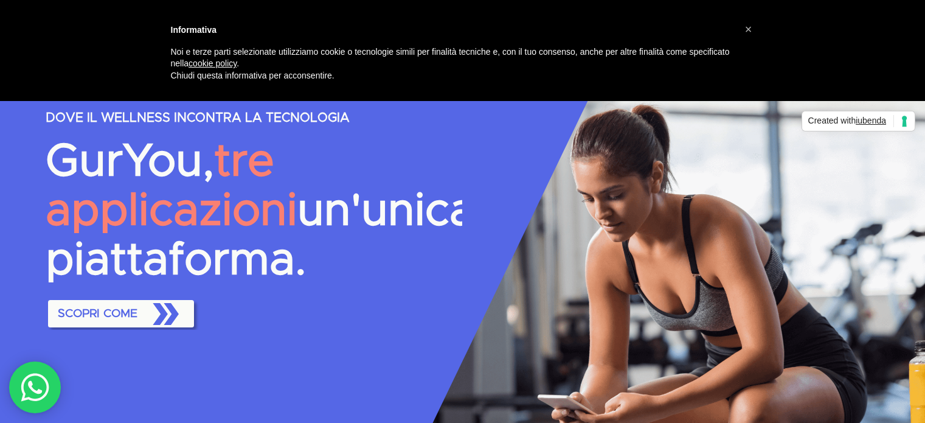 Image resolution: width=925 pixels, height=423 pixels. I want to click on p: DOVE IL WELLNESS INCONTRA LA TECNOLOGIA, so click(254, 118).